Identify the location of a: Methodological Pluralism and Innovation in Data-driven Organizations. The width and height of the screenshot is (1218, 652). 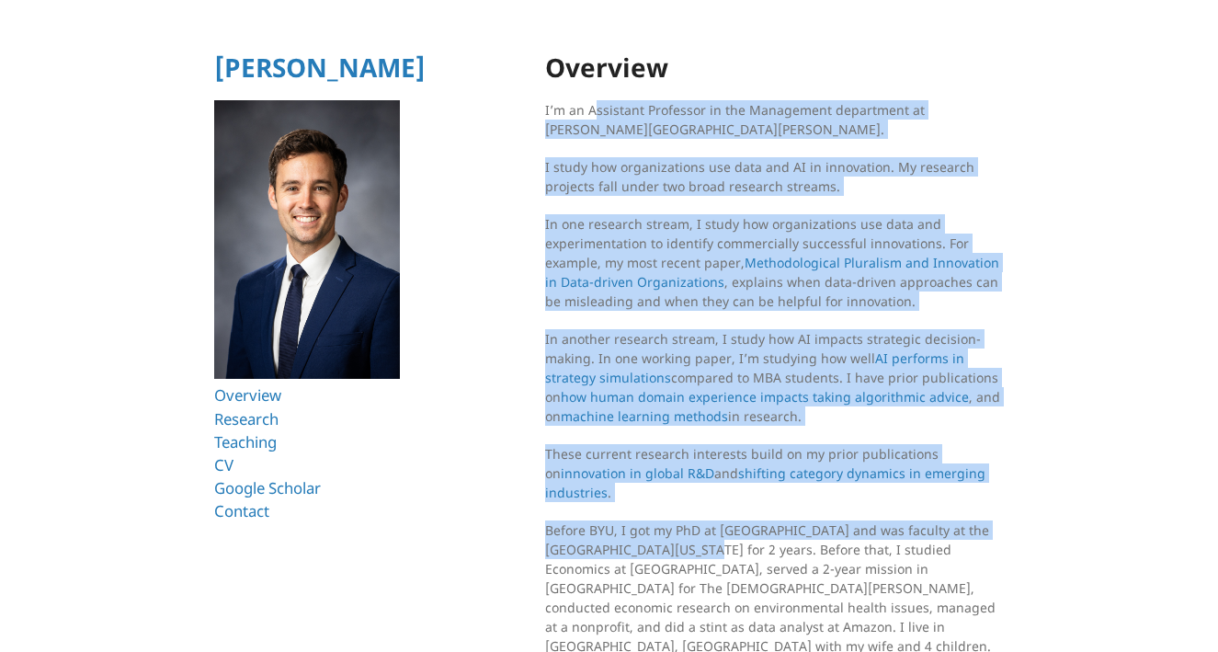
(772, 272).